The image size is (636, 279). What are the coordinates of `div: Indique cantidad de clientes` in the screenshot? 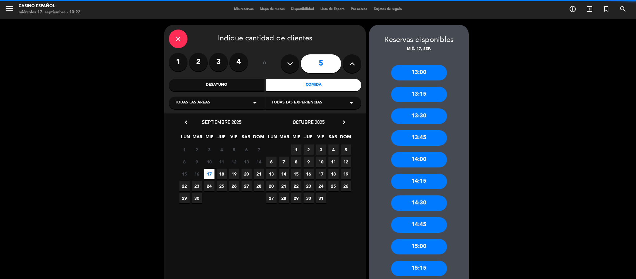 It's located at (265, 39).